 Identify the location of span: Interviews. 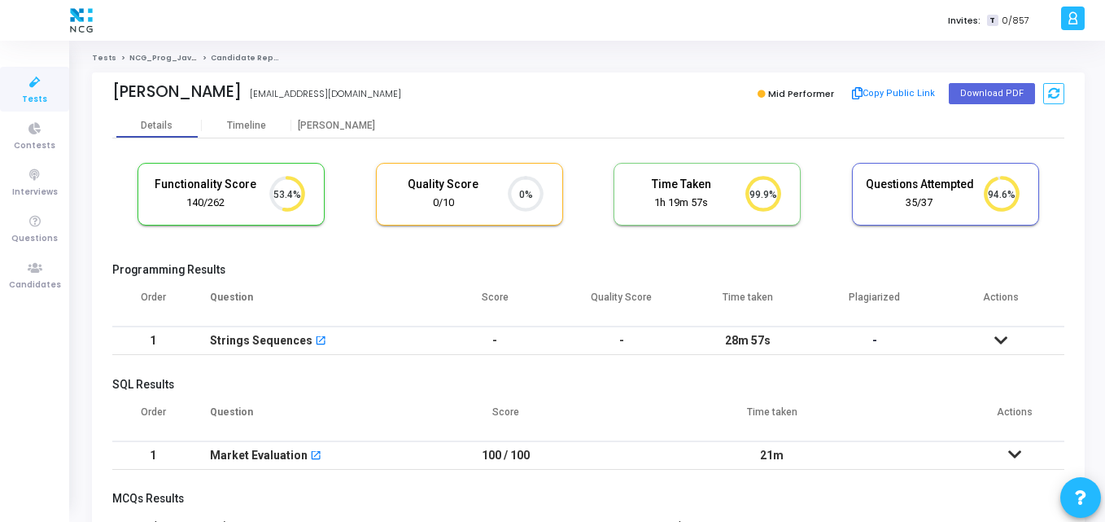
(35, 192).